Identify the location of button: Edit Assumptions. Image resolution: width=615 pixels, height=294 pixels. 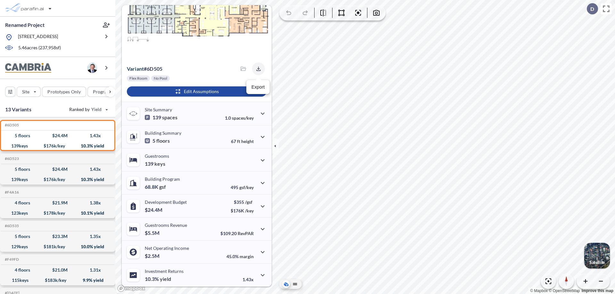
(197, 92).